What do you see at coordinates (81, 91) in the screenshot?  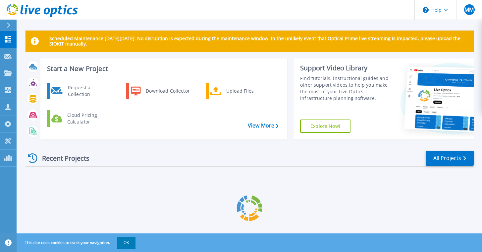 I see `a: Request a Collection` at bounding box center [81, 91].